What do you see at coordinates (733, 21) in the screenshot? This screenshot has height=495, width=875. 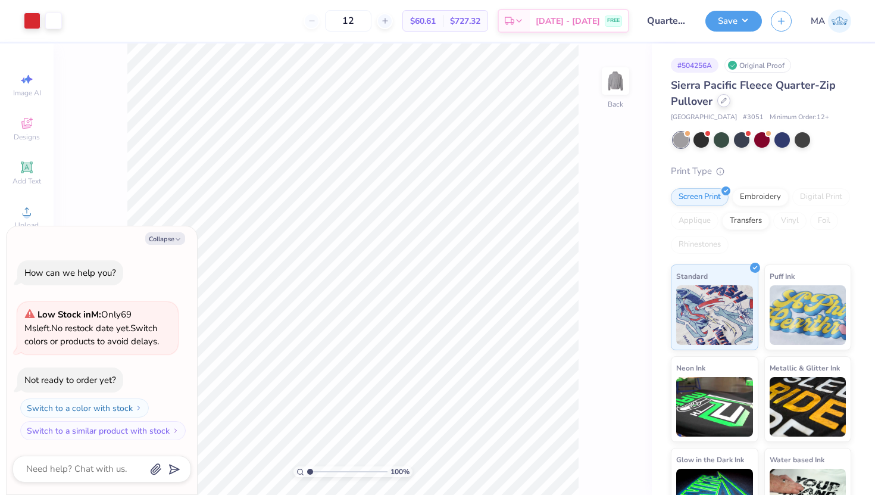 I see `button: Save` at bounding box center [733, 21].